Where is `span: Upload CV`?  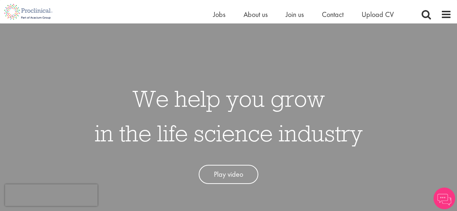 span: Upload CV is located at coordinates (377, 14).